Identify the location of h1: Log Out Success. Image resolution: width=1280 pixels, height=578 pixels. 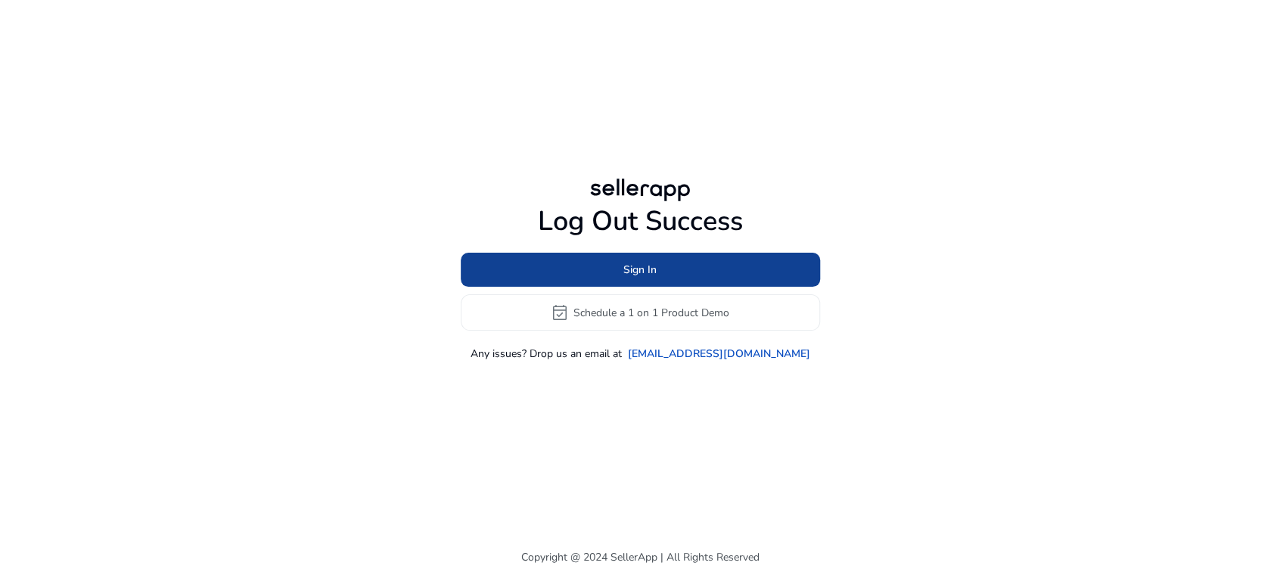
(640, 221).